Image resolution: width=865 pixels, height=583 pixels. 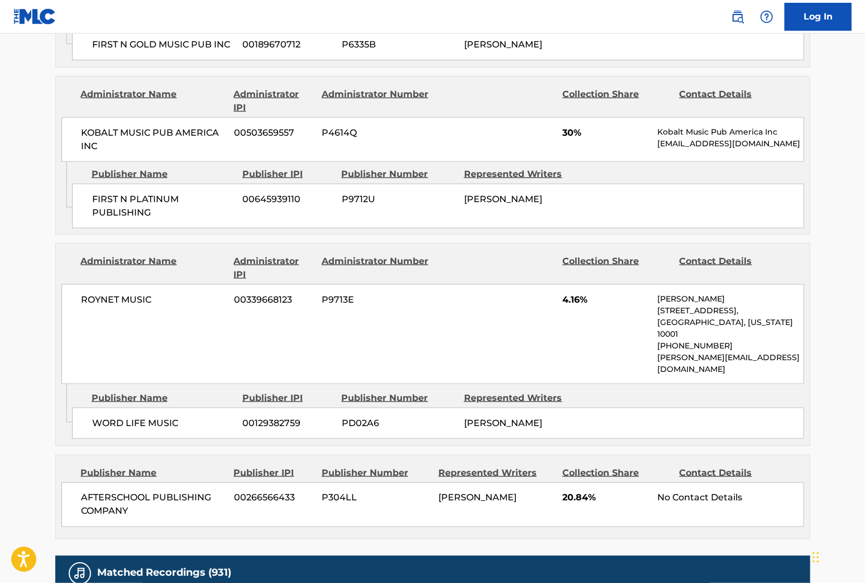 I want to click on span: 00266566433, so click(x=274, y=498).